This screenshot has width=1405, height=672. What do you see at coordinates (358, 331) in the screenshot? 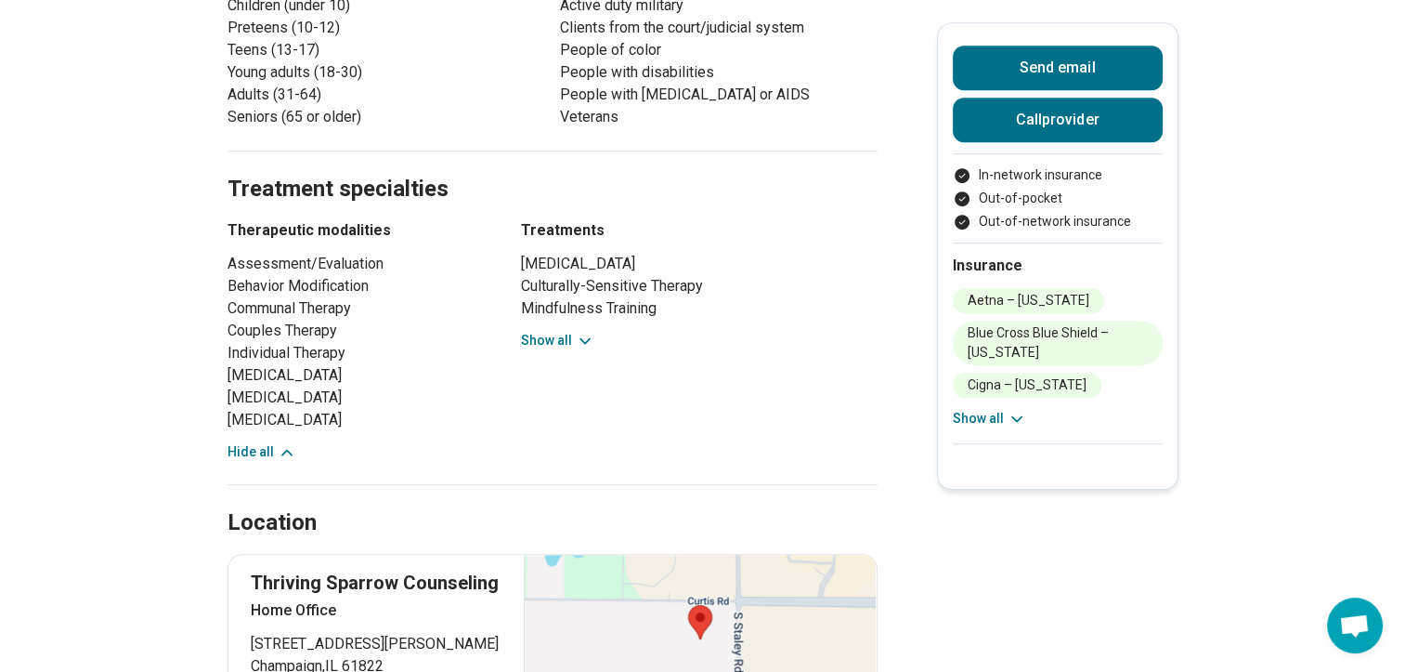
I see `li: Couples Therapy` at bounding box center [358, 331].